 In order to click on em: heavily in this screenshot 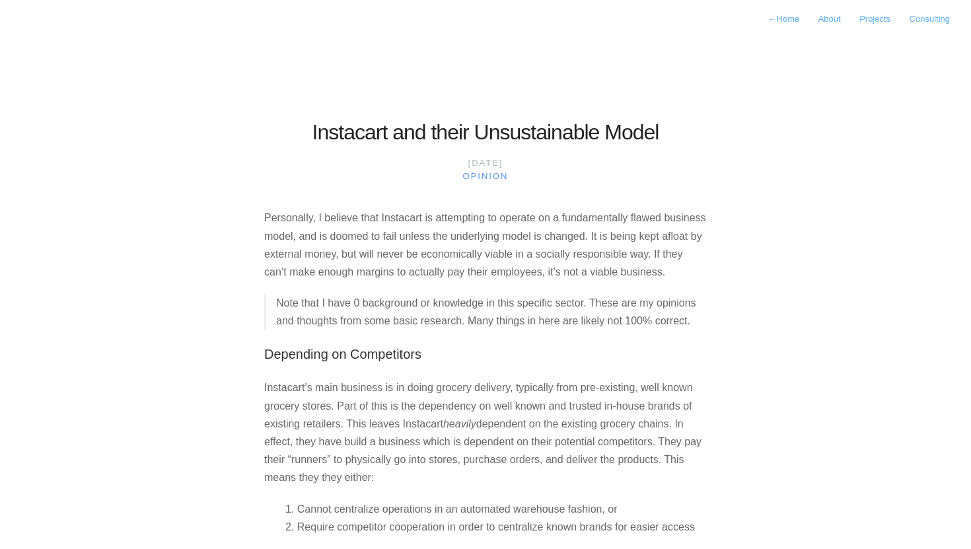, I will do `click(460, 423)`.